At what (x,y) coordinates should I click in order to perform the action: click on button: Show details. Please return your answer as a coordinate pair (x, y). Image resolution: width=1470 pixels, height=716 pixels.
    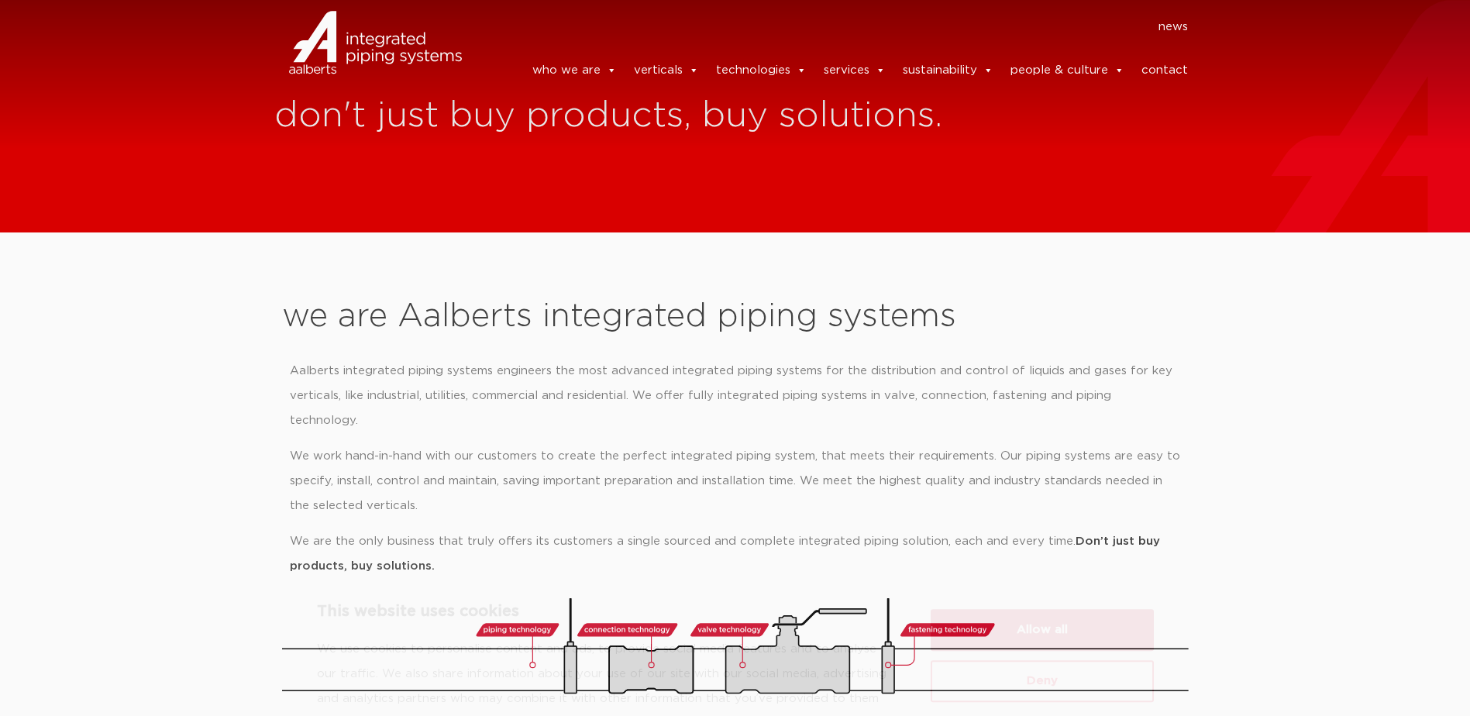
    Looking at the image, I should click on (1042, 656).